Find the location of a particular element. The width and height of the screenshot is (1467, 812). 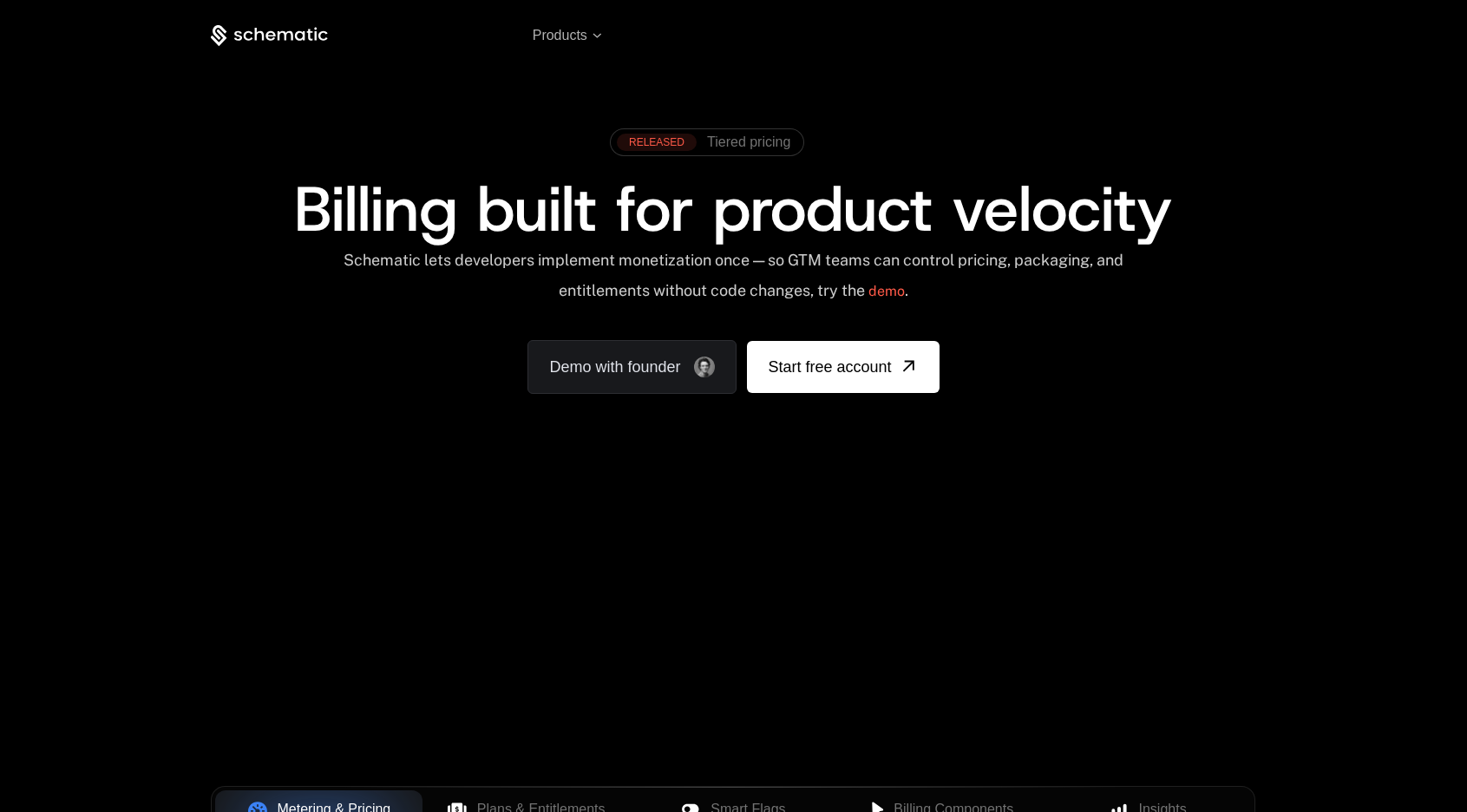

span: Tiered pricing is located at coordinates (749, 143).